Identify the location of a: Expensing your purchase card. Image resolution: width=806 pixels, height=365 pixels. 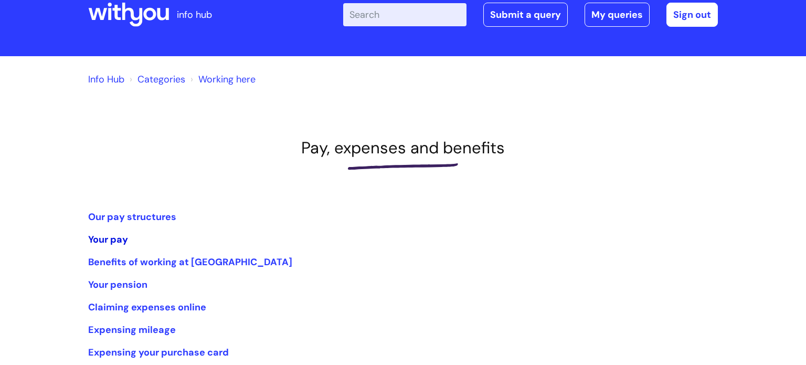
(159, 352).